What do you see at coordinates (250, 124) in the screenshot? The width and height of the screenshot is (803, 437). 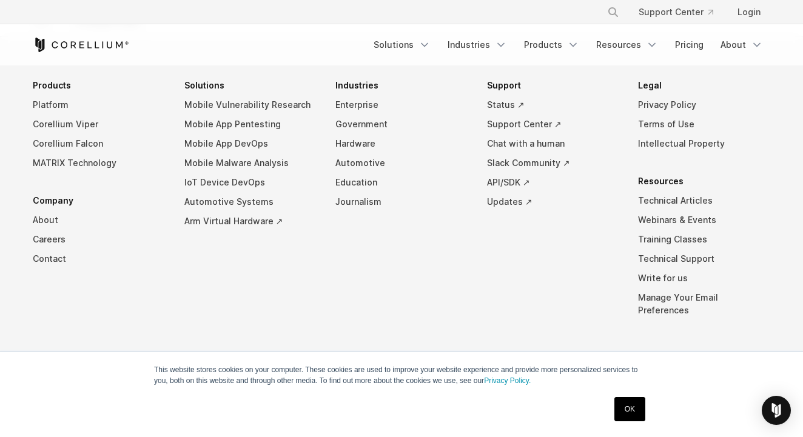 I see `a: Mobile App Pentesting` at bounding box center [250, 124].